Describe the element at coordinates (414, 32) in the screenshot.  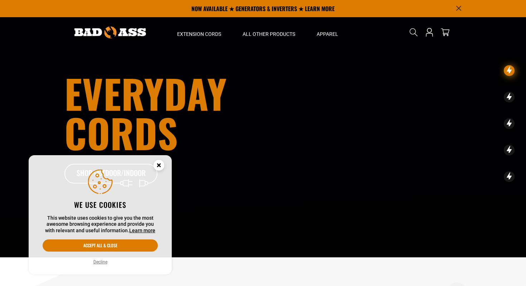
I see `summary: Search` at that location.